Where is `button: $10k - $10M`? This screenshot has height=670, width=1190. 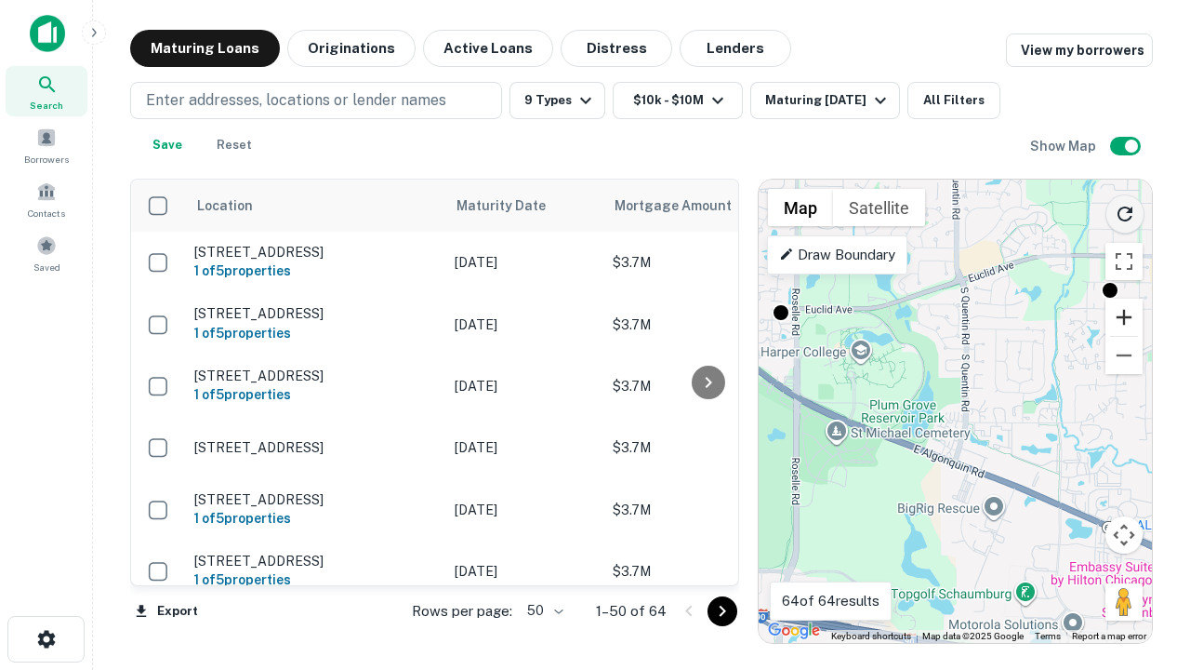
button: $10k - $10M is located at coordinates (678, 100).